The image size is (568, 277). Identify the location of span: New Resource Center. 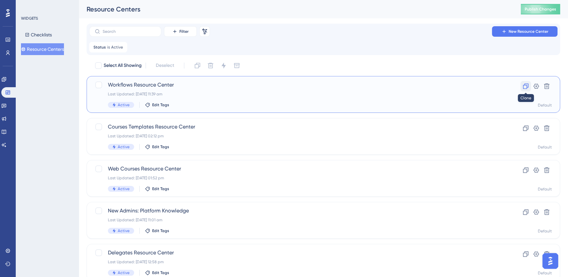
(529, 32).